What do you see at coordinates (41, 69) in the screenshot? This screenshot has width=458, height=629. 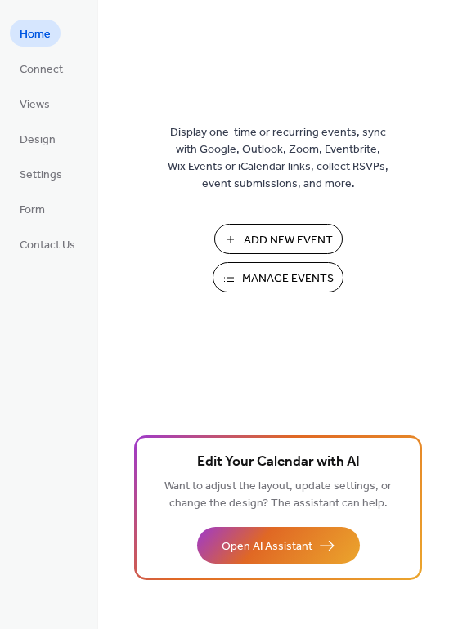 I see `span: Connect` at bounding box center [41, 69].